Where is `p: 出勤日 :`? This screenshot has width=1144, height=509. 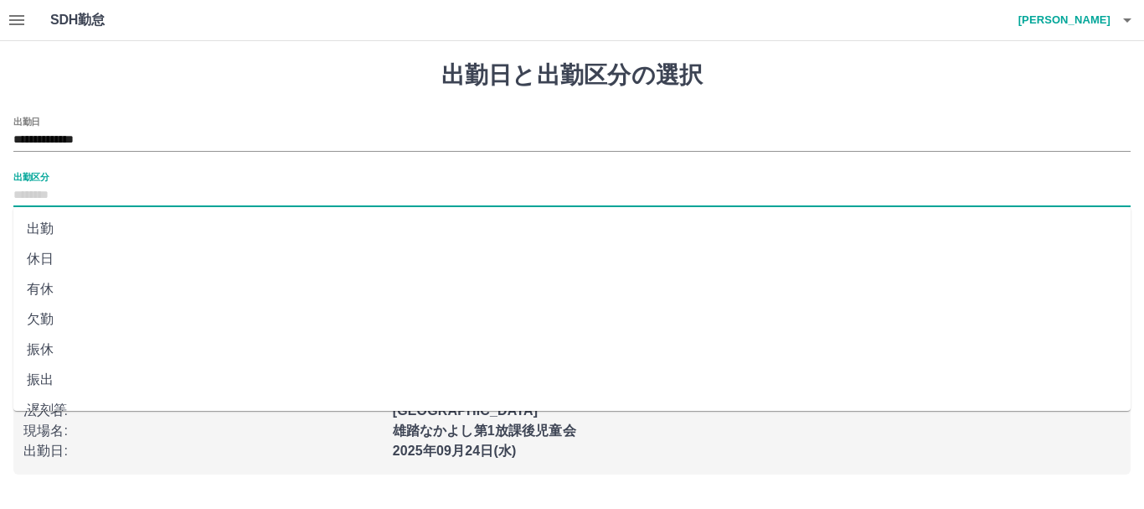 p: 出勤日 : is located at coordinates (203, 451).